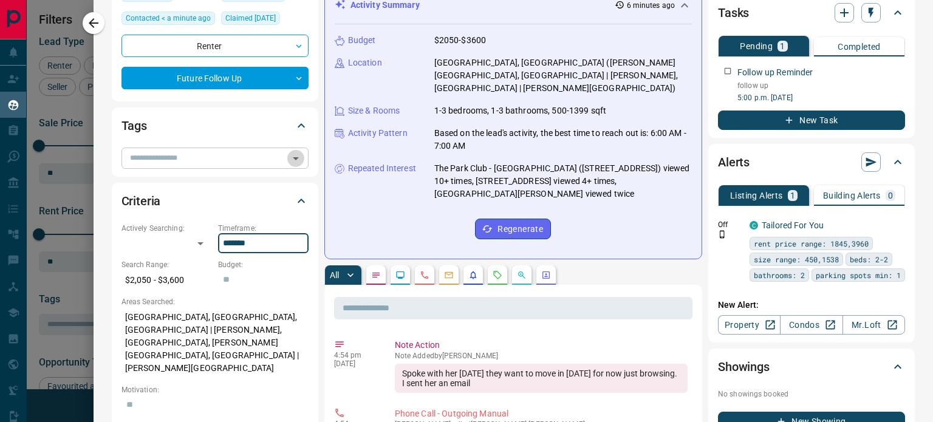 This screenshot has height=422, width=933. I want to click on button: Regenerate, so click(513, 229).